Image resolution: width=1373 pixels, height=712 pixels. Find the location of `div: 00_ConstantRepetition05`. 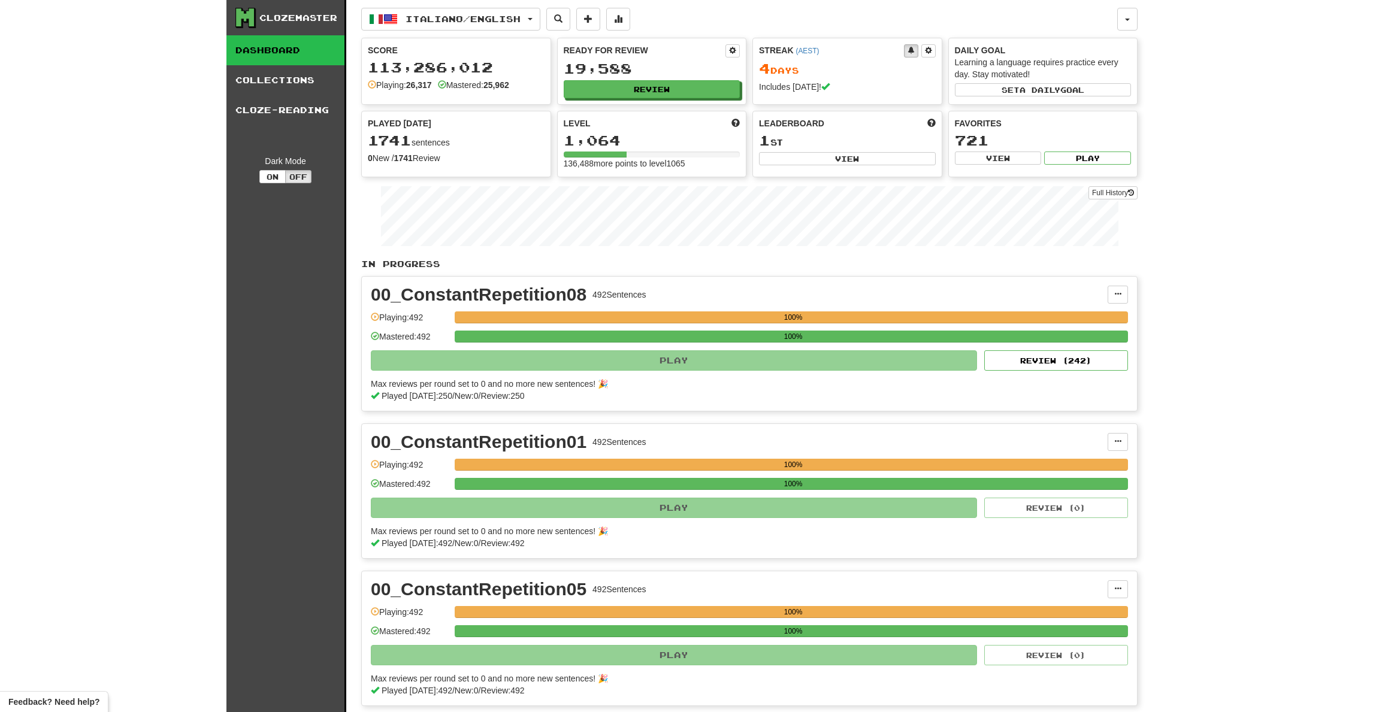

div: 00_ConstantRepetition05 is located at coordinates (479, 589).